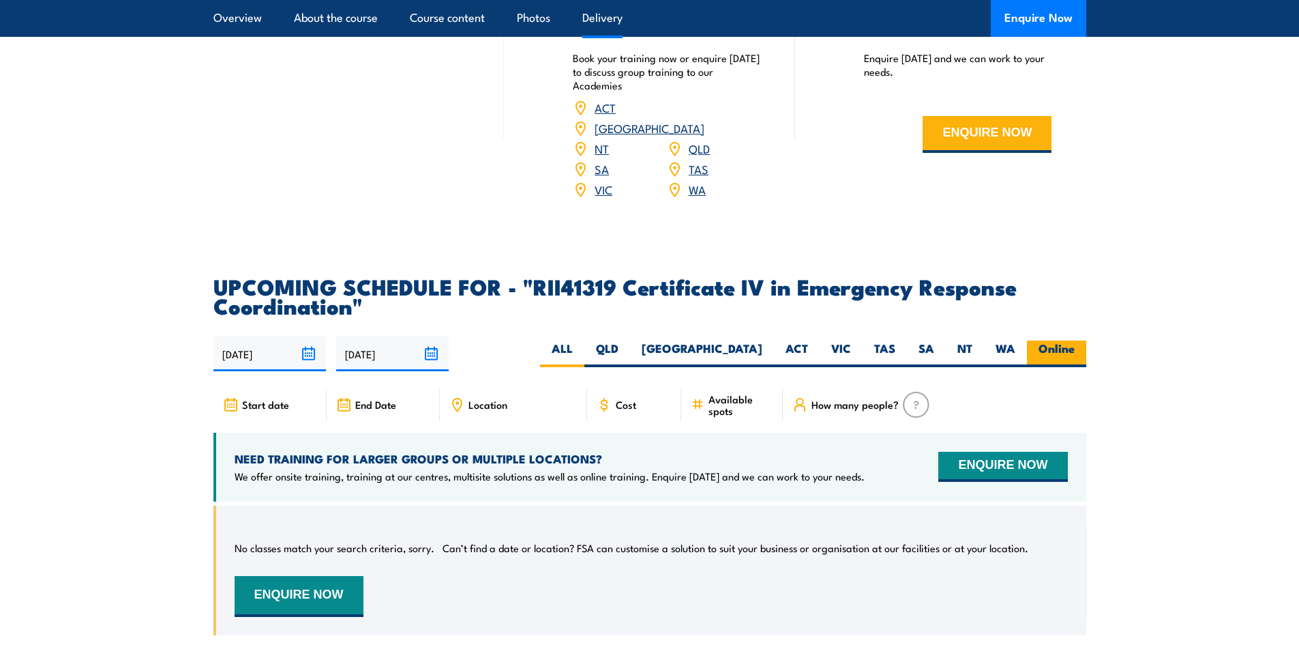  What do you see at coordinates (376, 404) in the screenshot?
I see `span: End Date` at bounding box center [376, 404].